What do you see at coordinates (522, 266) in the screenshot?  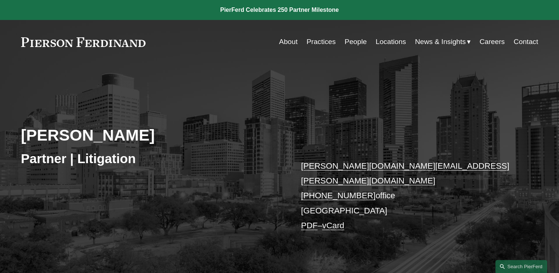 I see `a: Search this site` at bounding box center [522, 266].